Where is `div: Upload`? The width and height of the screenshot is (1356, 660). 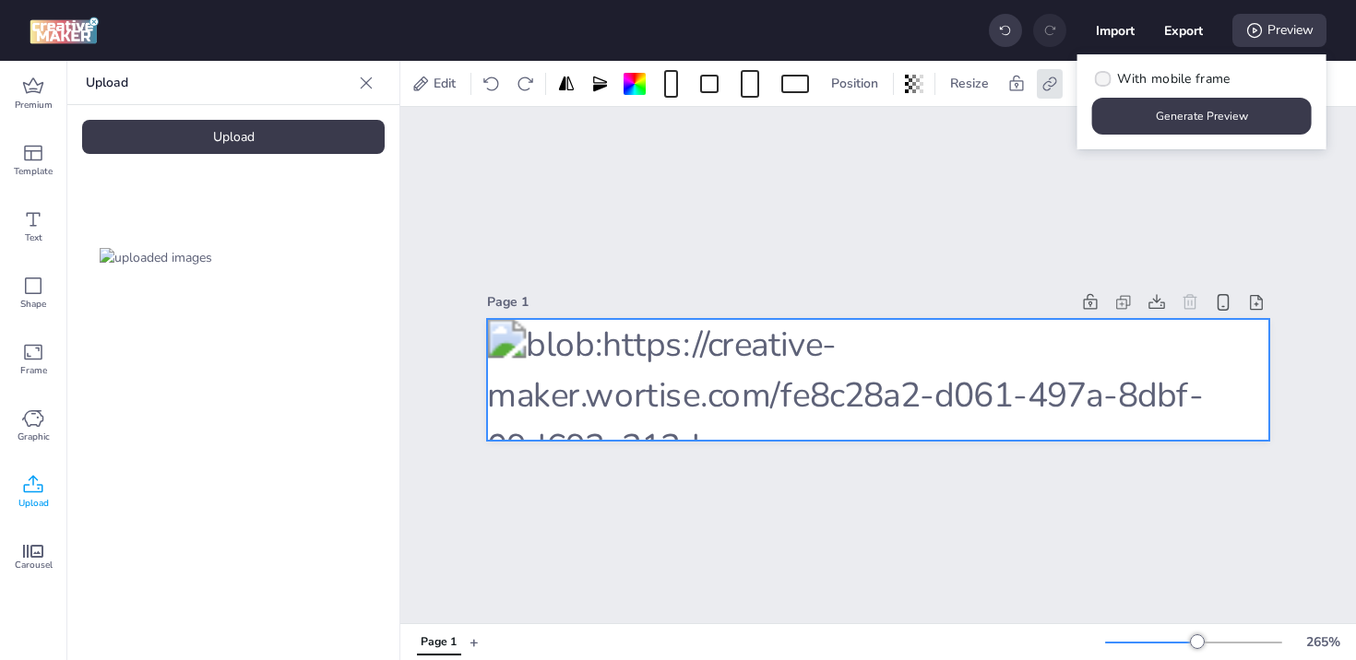 div: Upload is located at coordinates (233, 137).